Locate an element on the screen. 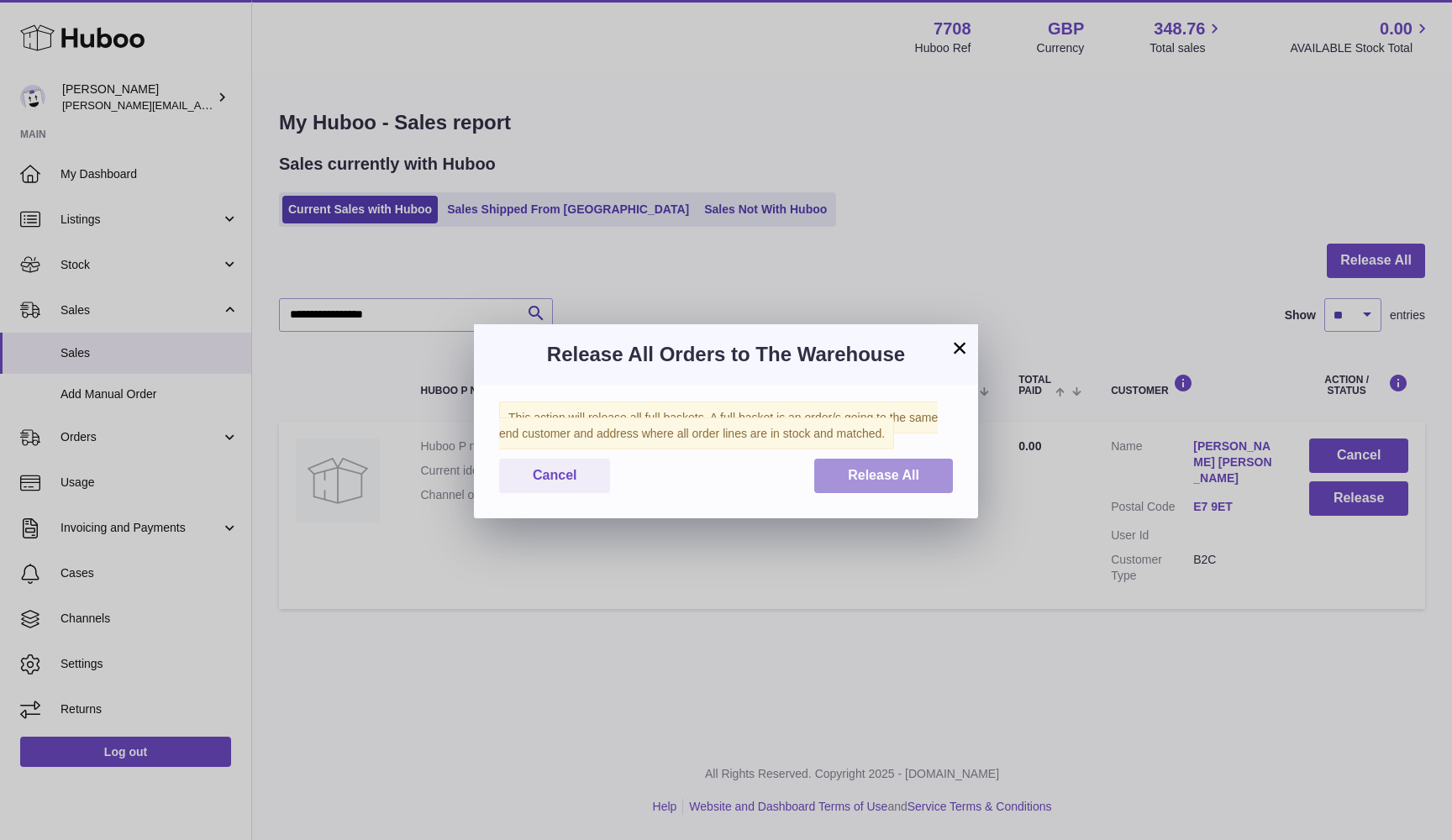 Image resolution: width=1452 pixels, height=840 pixels. button: Release All is located at coordinates (883, 476).